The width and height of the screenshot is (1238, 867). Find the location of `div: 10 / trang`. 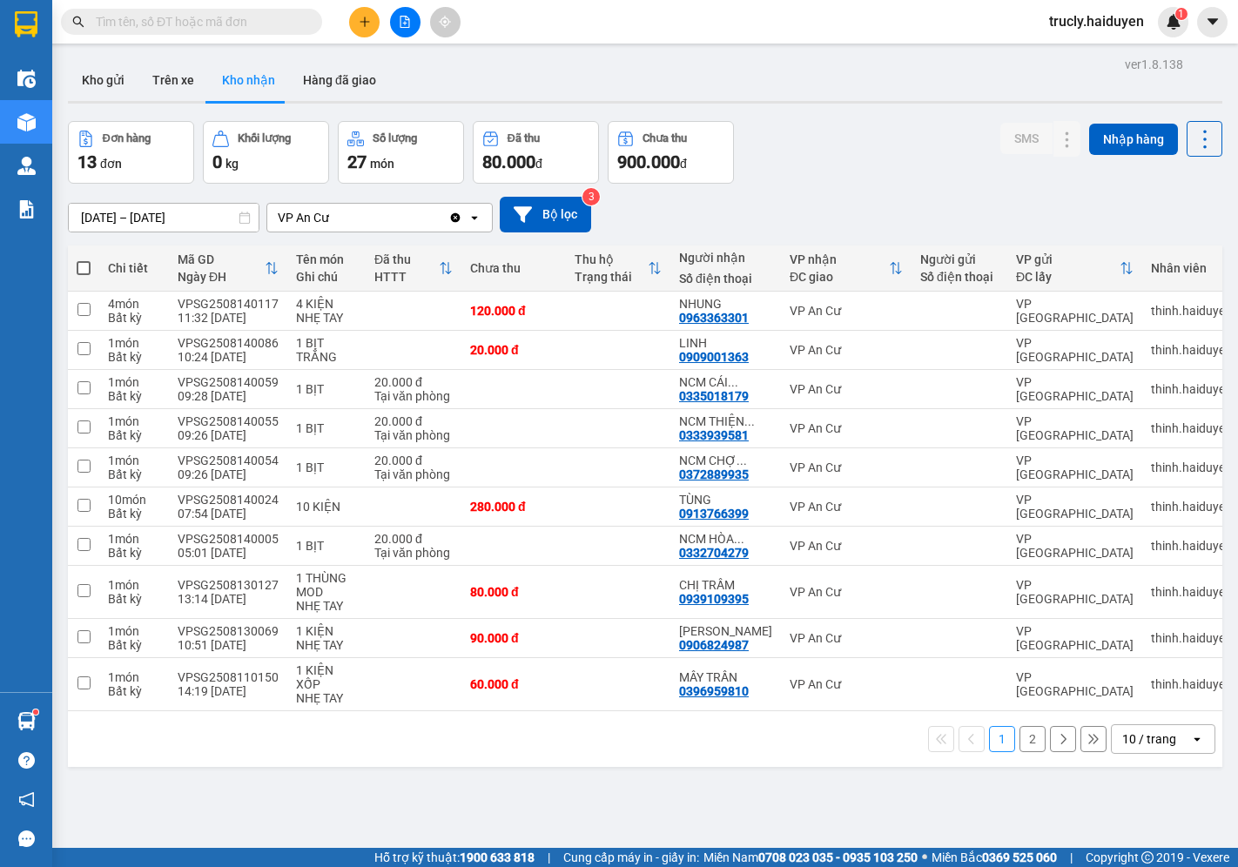

div: 10 / trang is located at coordinates (1149, 739).